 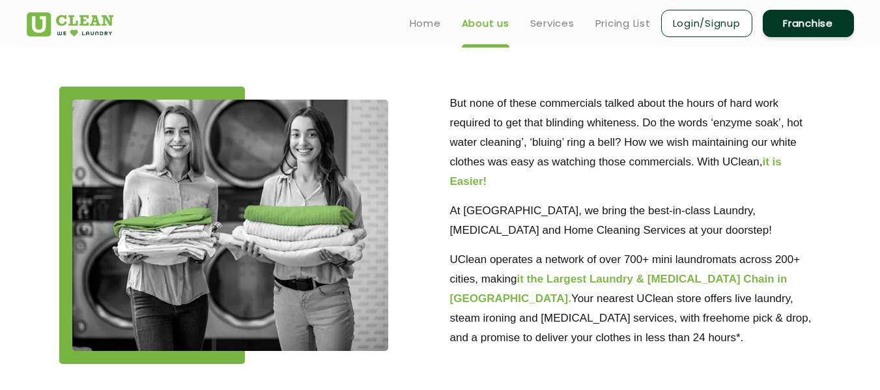 I want to click on a: Login/Signup, so click(x=707, y=23).